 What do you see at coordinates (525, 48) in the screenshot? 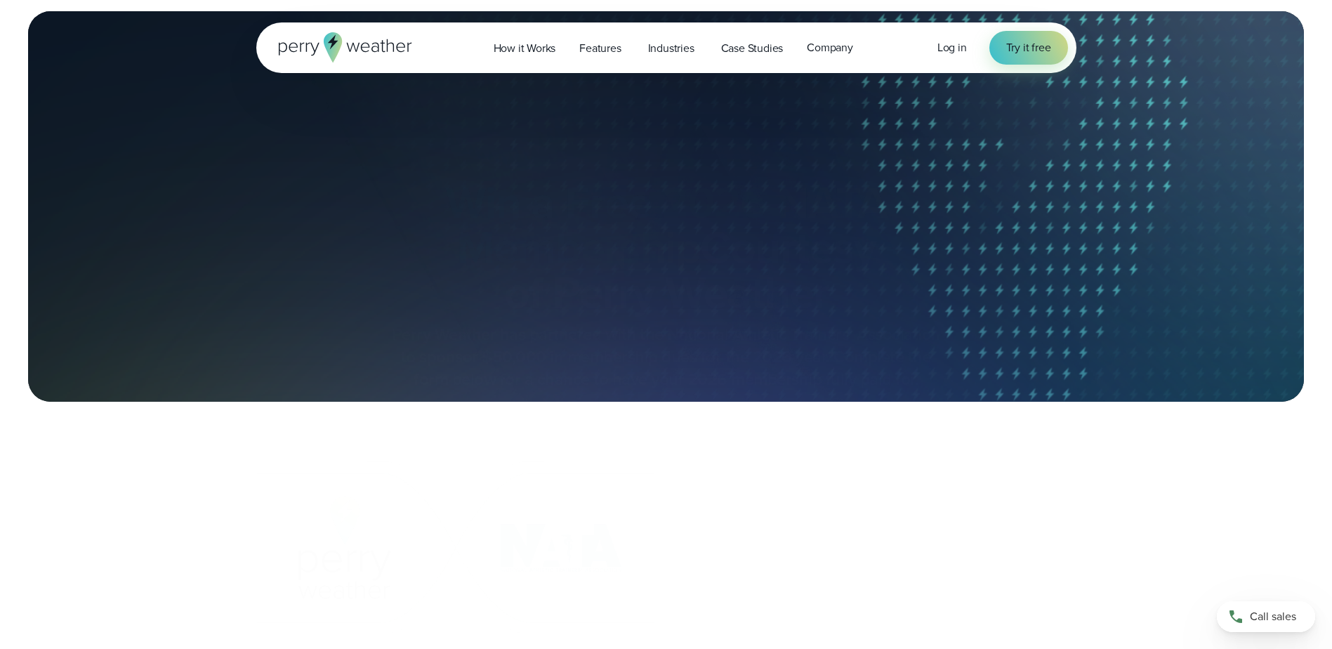
I see `a: How it Works` at bounding box center [525, 48].